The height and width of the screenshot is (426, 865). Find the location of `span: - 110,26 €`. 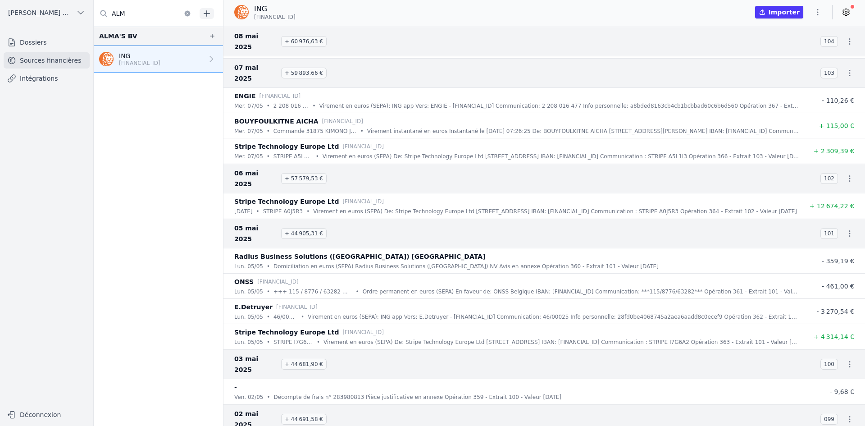

span: - 110,26 € is located at coordinates (838, 100).